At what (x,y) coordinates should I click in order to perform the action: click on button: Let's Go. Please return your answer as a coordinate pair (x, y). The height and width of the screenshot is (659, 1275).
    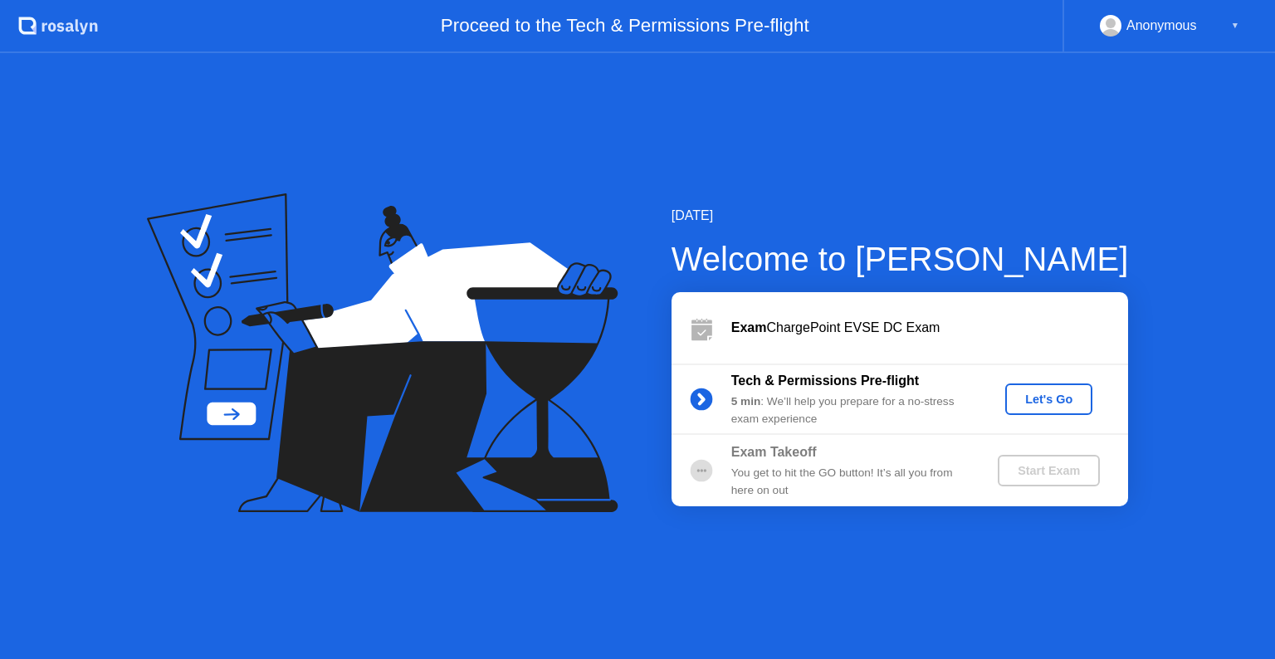
    Looking at the image, I should click on (1049, 399).